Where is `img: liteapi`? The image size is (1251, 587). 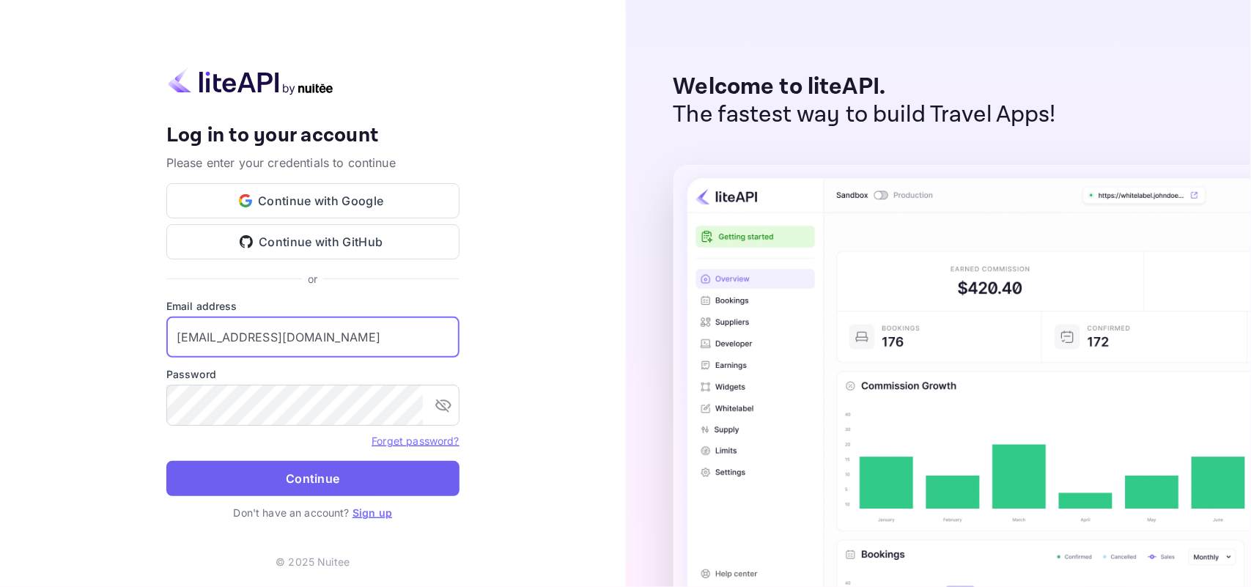
img: liteapi is located at coordinates (251, 81).